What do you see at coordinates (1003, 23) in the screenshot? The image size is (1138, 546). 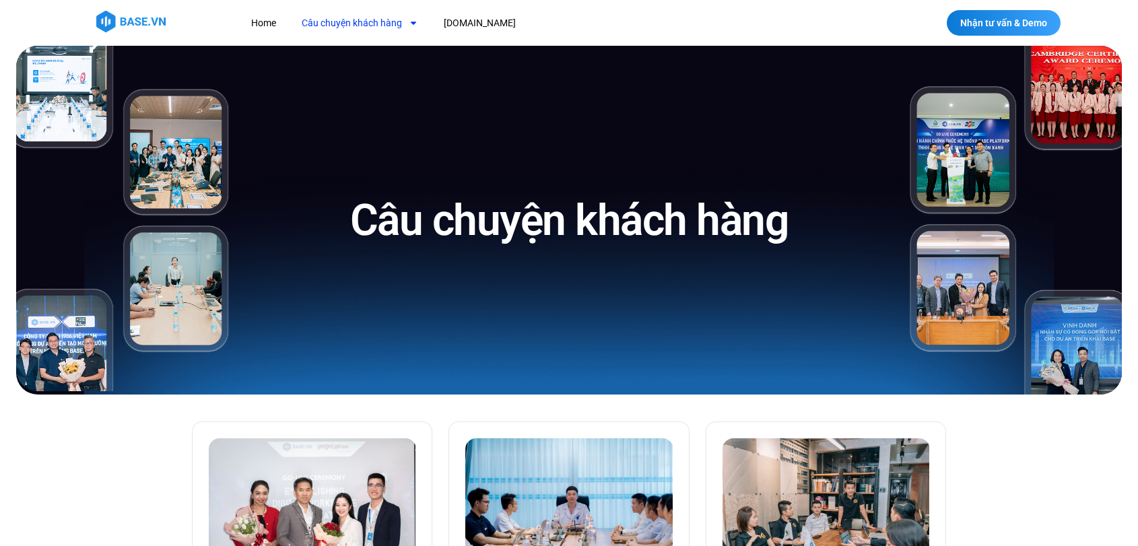 I see `a: Nhận tư vấn & Demo` at bounding box center [1003, 23].